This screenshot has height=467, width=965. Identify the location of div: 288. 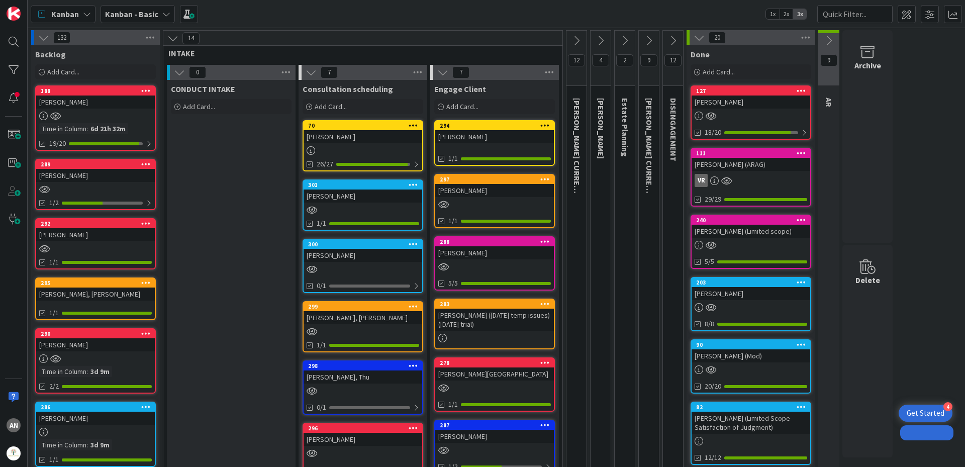
(496, 242).